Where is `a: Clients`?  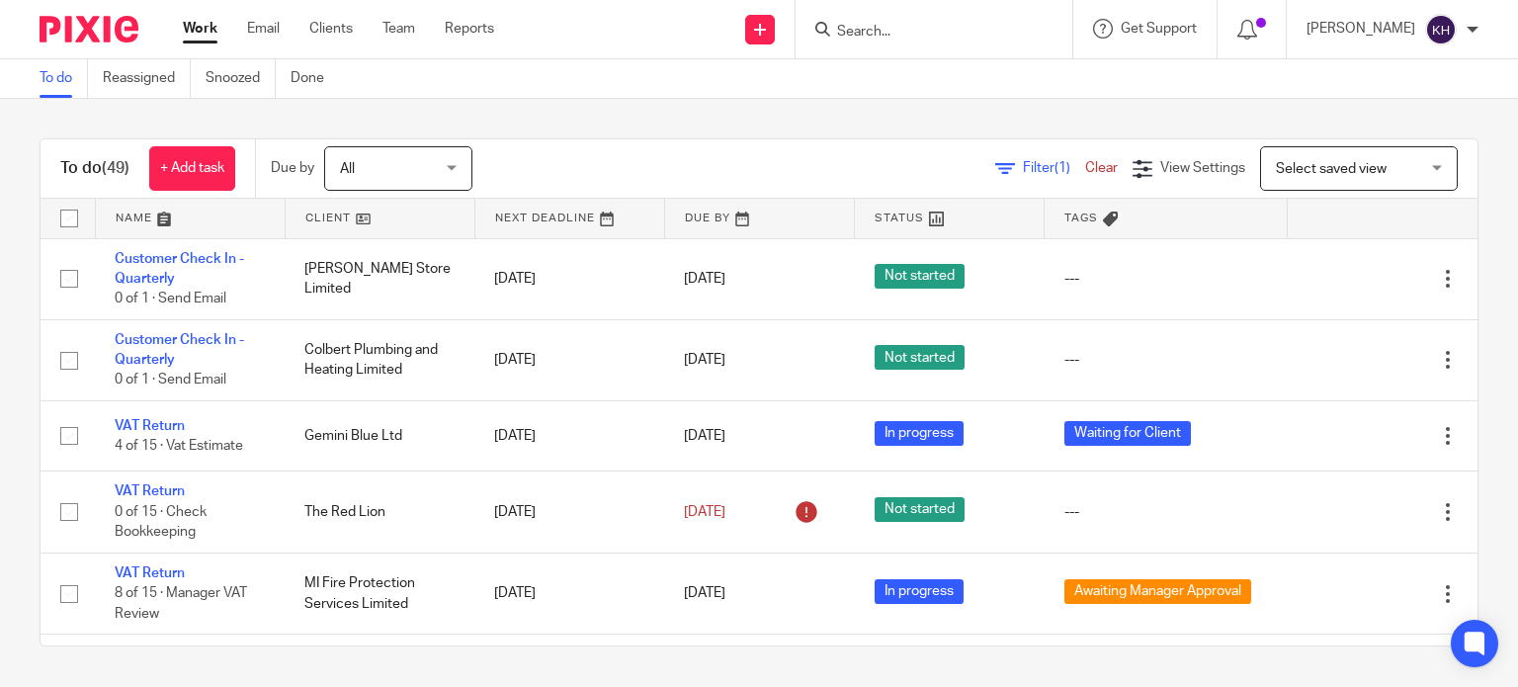 a: Clients is located at coordinates (331, 29).